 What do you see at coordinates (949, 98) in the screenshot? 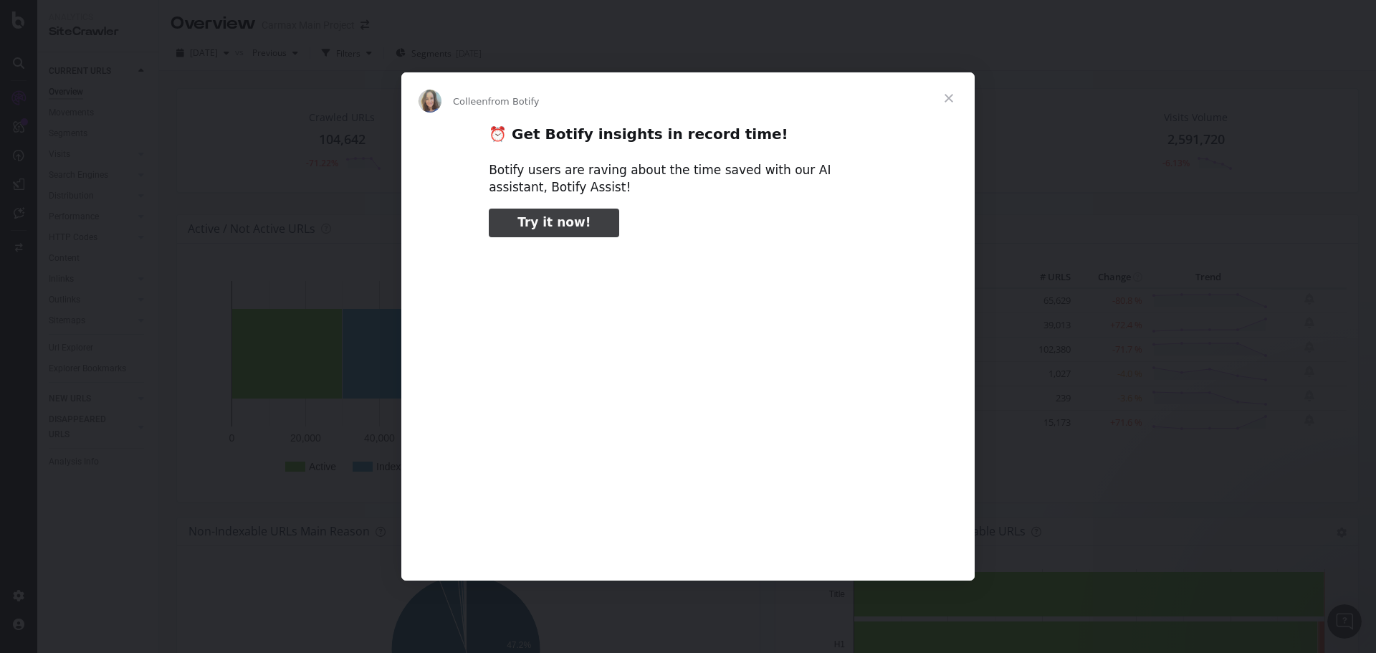
I see `span: Close` at bounding box center [949, 98].